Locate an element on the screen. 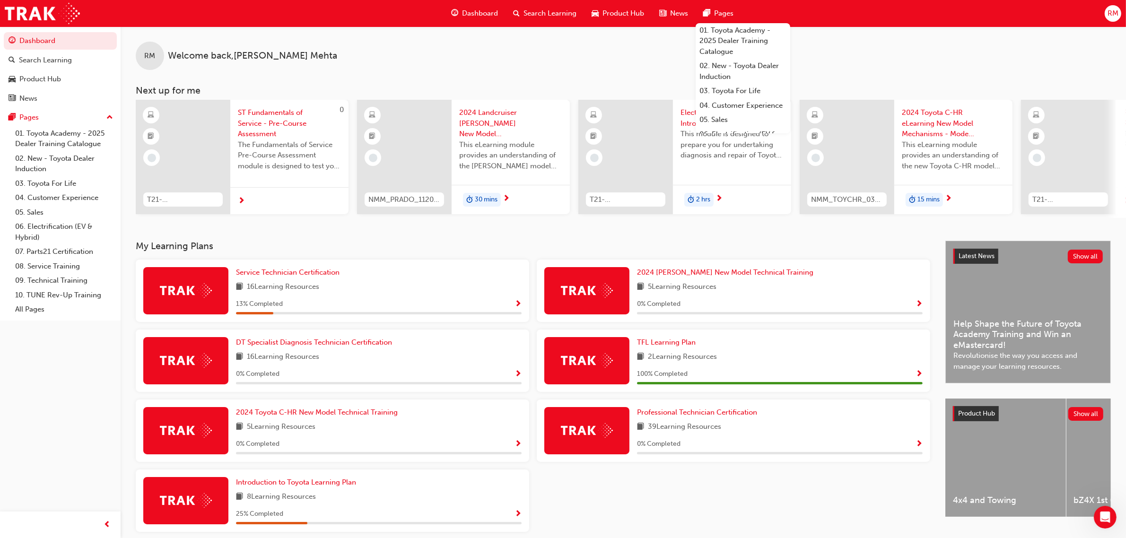 This screenshot has height=538, width=1126. a: 07. Parts21 Certification is located at coordinates (64, 252).